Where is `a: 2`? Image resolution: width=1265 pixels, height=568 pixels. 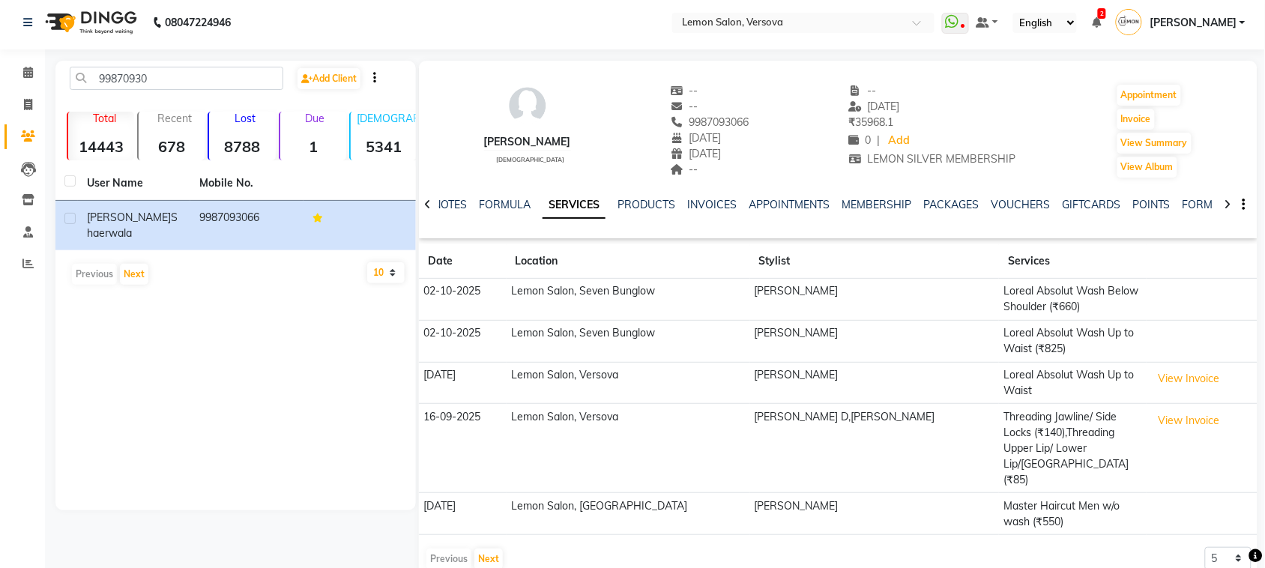
a: 2 is located at coordinates (1096, 22).